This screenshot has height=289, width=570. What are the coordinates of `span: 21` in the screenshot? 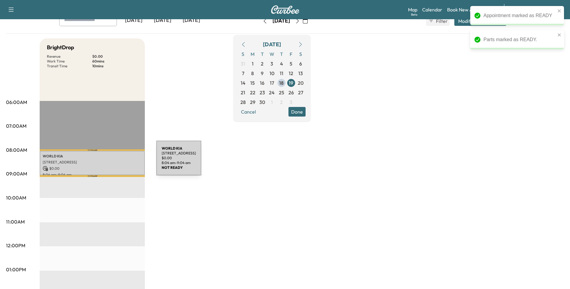 It's located at (243, 93).